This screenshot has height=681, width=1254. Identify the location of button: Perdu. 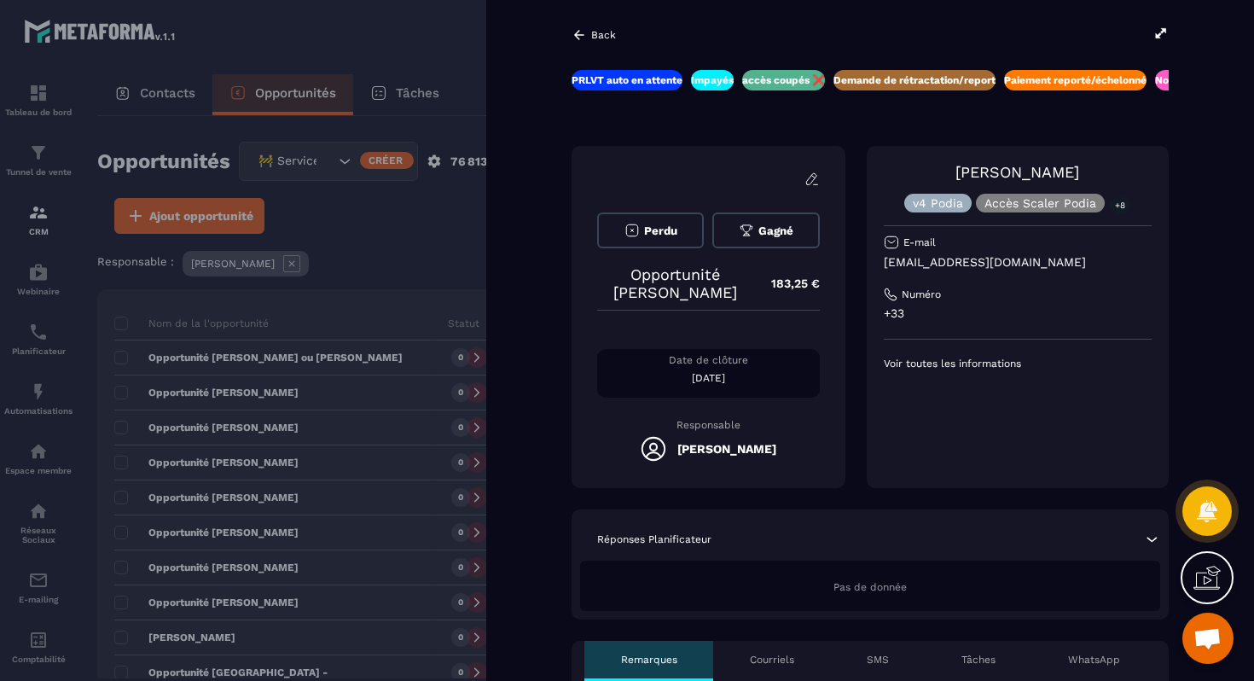
(650, 230).